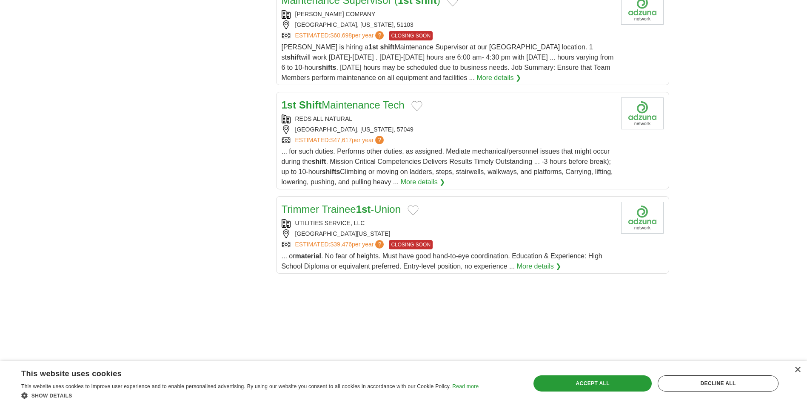  Describe the element at coordinates (250, 395) in the screenshot. I see `div: Show details` at that location.